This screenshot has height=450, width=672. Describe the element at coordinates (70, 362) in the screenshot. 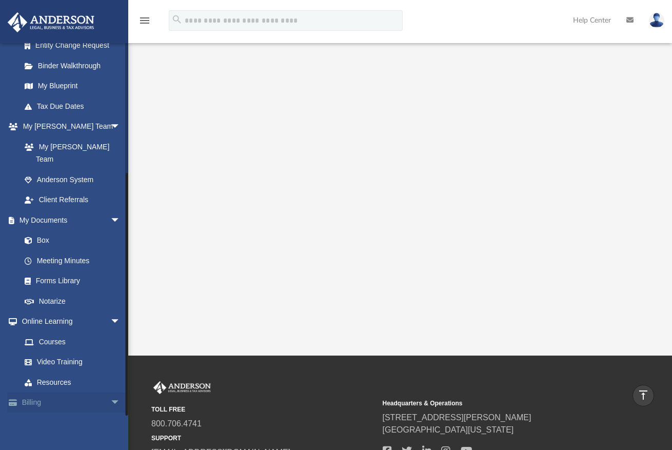

I see `a: Video Training` at that location.